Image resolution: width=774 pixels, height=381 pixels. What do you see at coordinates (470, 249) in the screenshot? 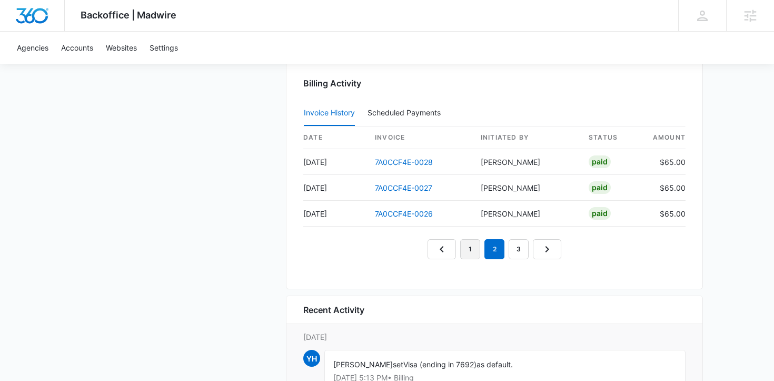
I see `a: Page 1` at bounding box center [470, 249].